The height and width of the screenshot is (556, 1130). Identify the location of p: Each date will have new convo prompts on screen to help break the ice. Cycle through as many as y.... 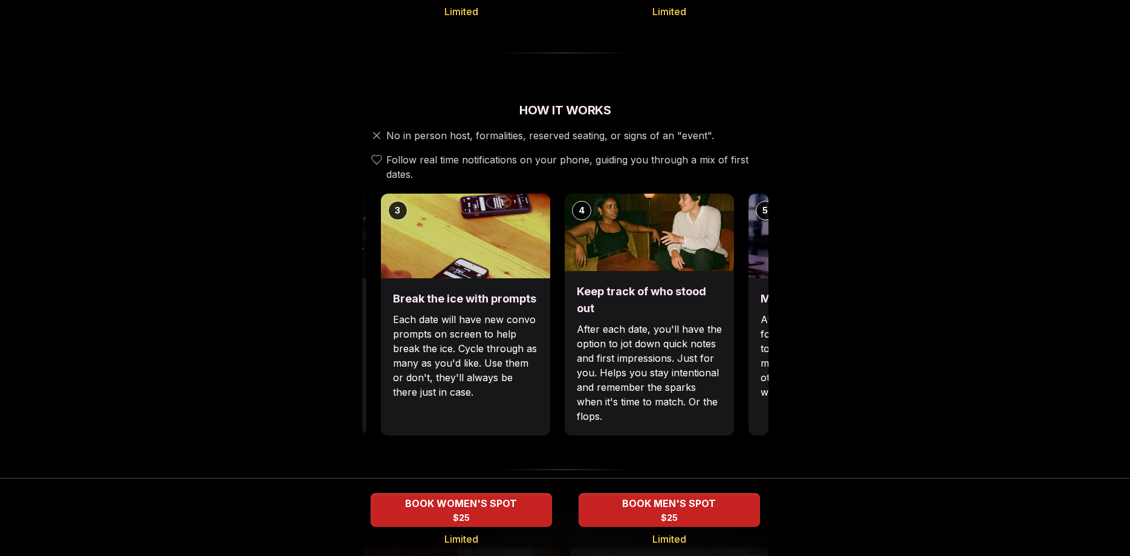
(466, 356).